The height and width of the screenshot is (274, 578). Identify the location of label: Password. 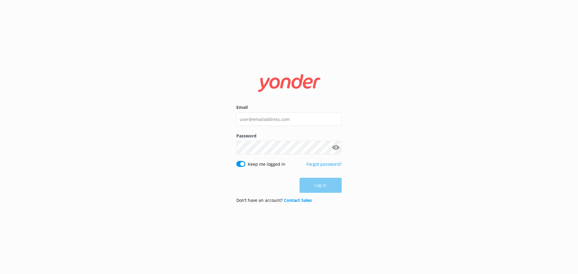
(289, 136).